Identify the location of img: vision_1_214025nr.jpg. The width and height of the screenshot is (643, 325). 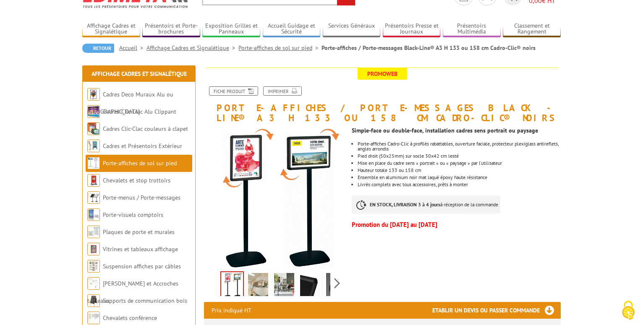
(336, 286).